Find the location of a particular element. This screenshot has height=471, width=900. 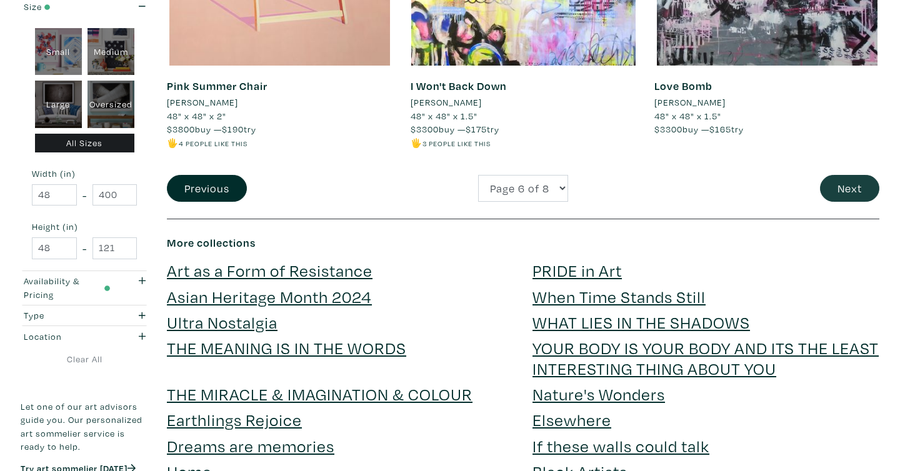

div: All Sizes is located at coordinates (84, 143).